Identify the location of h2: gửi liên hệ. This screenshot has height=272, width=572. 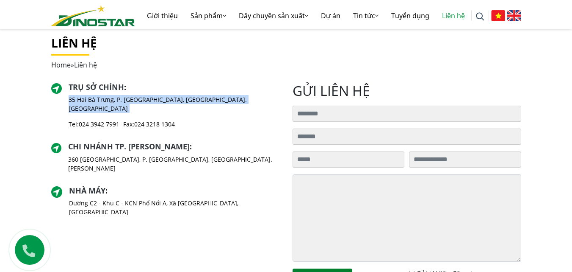
(407, 91).